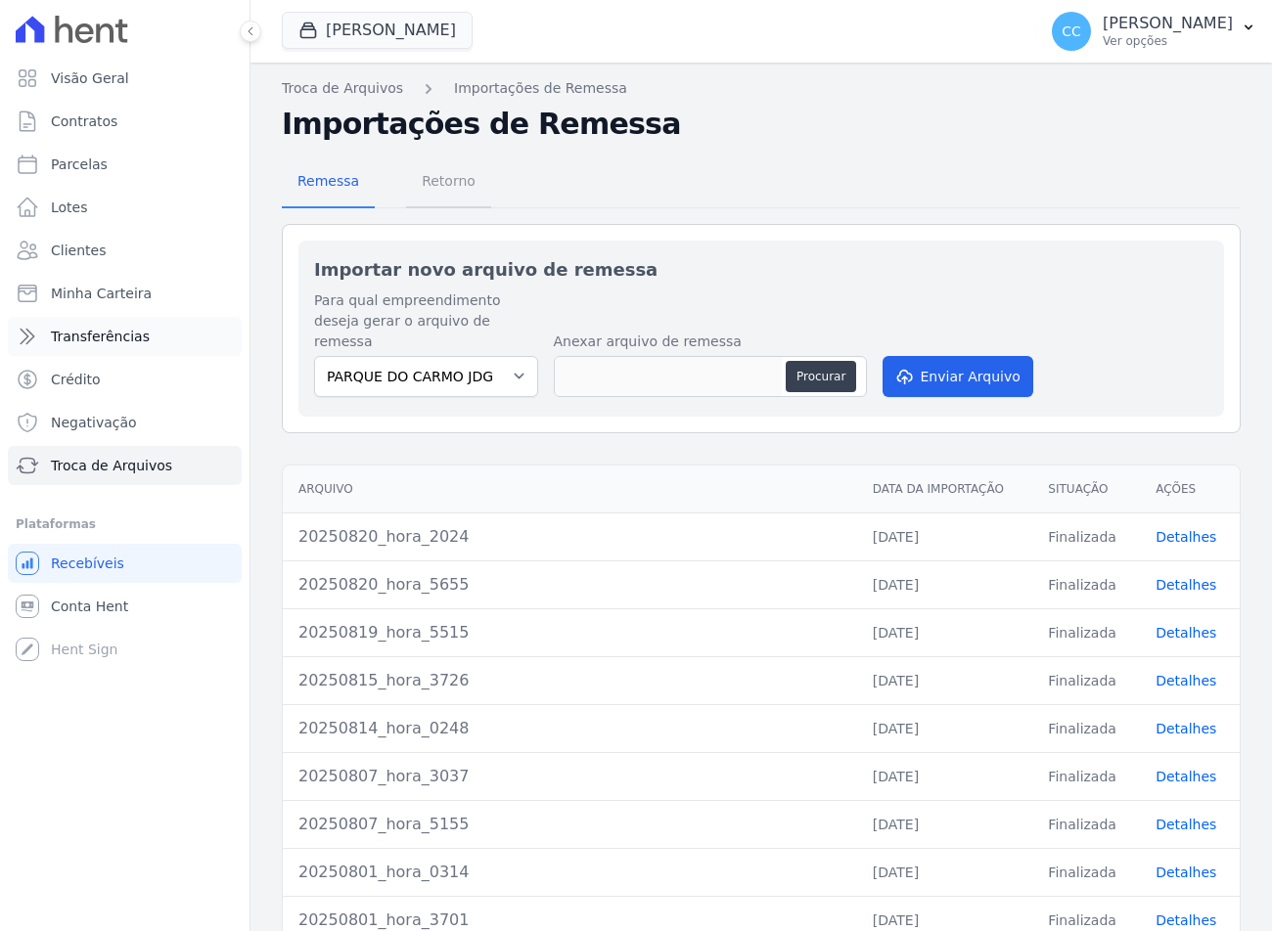 This screenshot has width=1272, height=931. I want to click on span: Contratos, so click(84, 121).